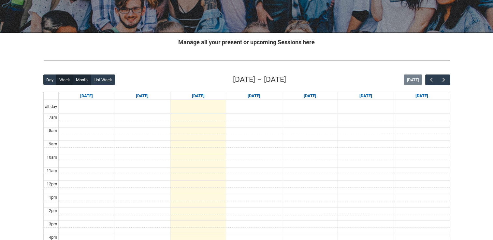 The width and height of the screenshot is (493, 240). What do you see at coordinates (52, 184) in the screenshot?
I see `div: 12pm` at bounding box center [52, 184].